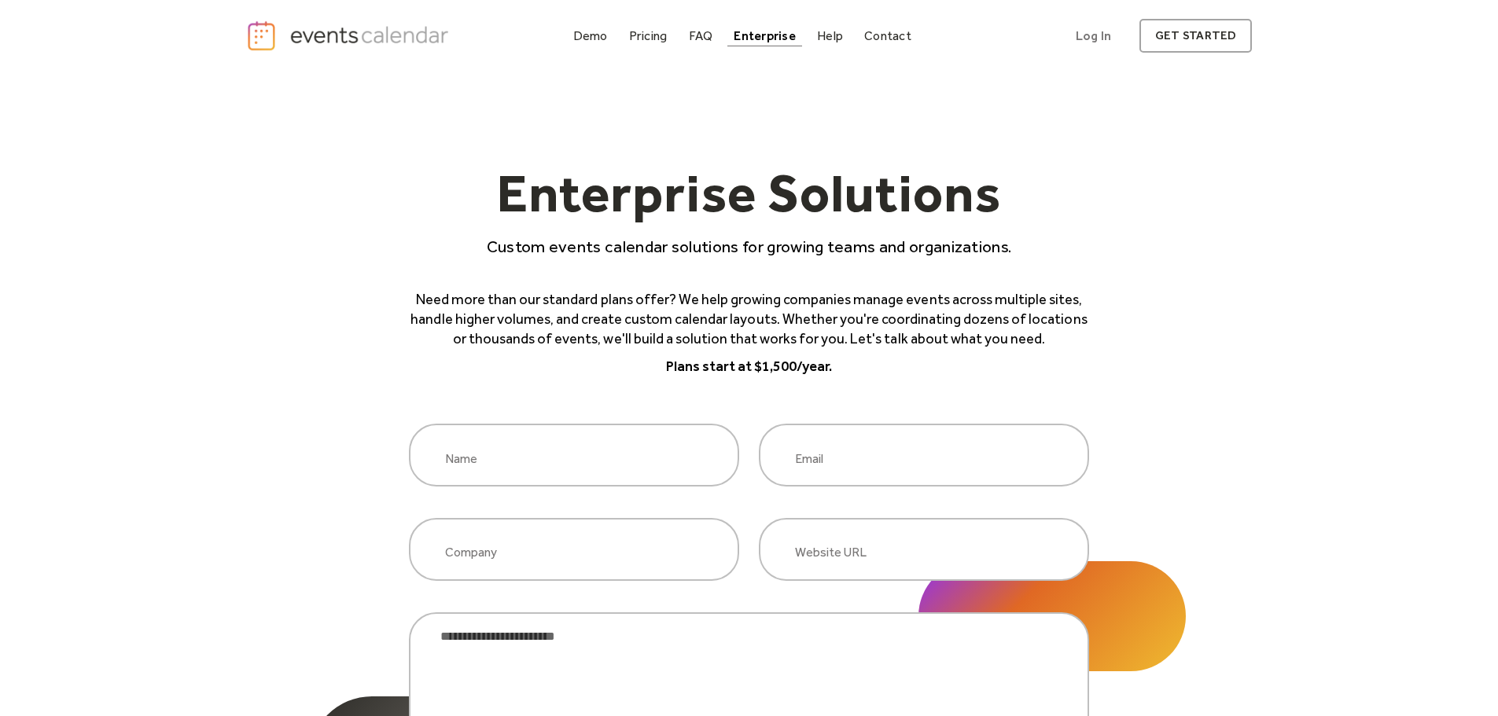 This screenshot has width=1498, height=716. Describe the element at coordinates (888, 35) in the screenshot. I see `div: Contact` at that location.